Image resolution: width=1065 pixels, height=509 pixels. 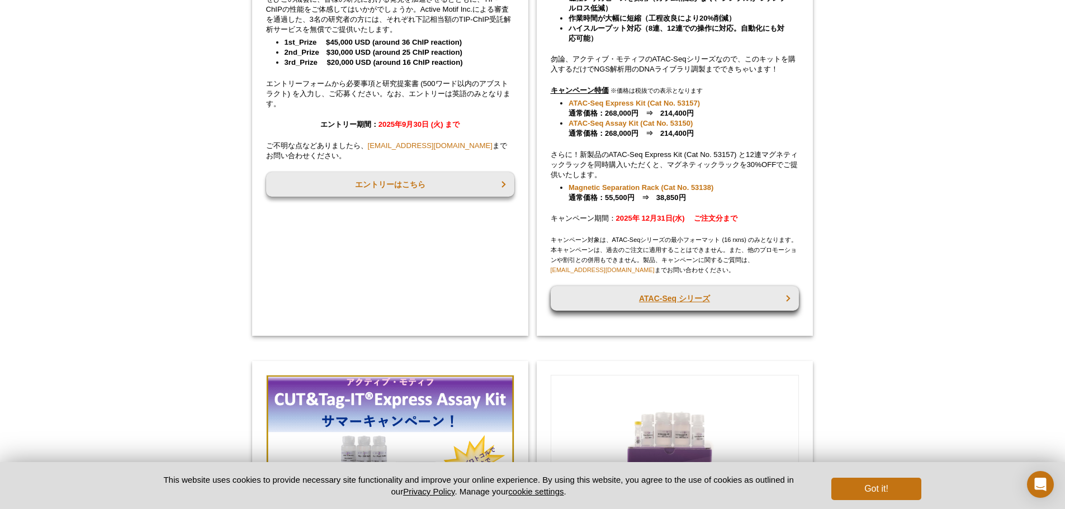 I want to click on u: キャンペーン特価, so click(x=580, y=90).